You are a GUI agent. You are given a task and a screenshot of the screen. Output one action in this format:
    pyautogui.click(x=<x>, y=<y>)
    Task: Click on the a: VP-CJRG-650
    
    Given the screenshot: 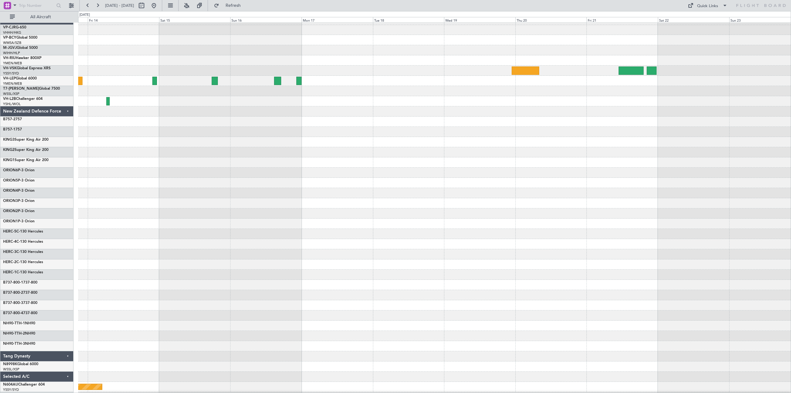 What is the action you would take?
    pyautogui.click(x=15, y=28)
    